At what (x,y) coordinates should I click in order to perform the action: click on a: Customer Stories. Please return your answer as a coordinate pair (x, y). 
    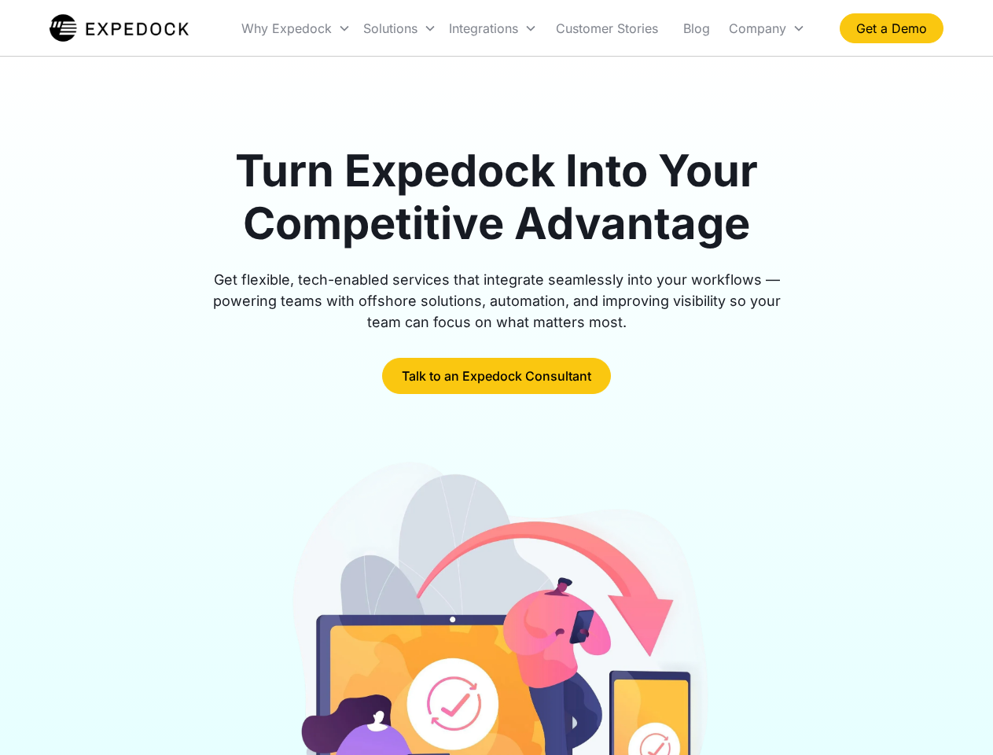
    Looking at the image, I should click on (607, 28).